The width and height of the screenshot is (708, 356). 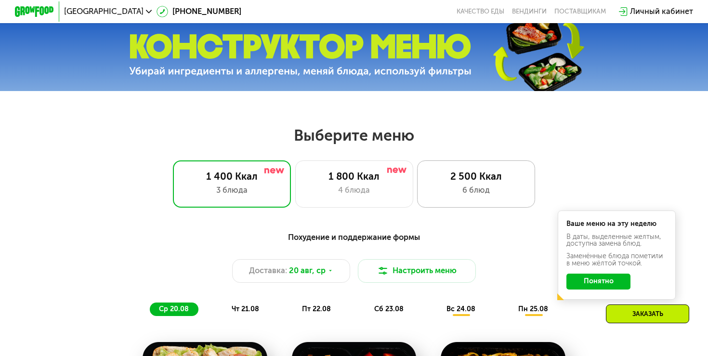 What do you see at coordinates (480, 12) in the screenshot?
I see `a: Качество еды` at bounding box center [480, 12].